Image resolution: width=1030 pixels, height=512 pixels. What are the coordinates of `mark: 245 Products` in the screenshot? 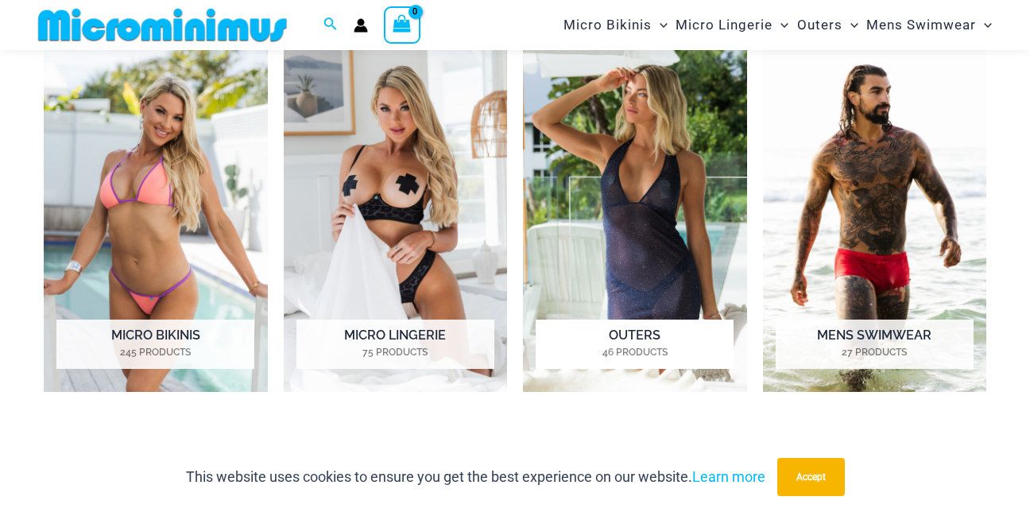 It's located at (155, 352).